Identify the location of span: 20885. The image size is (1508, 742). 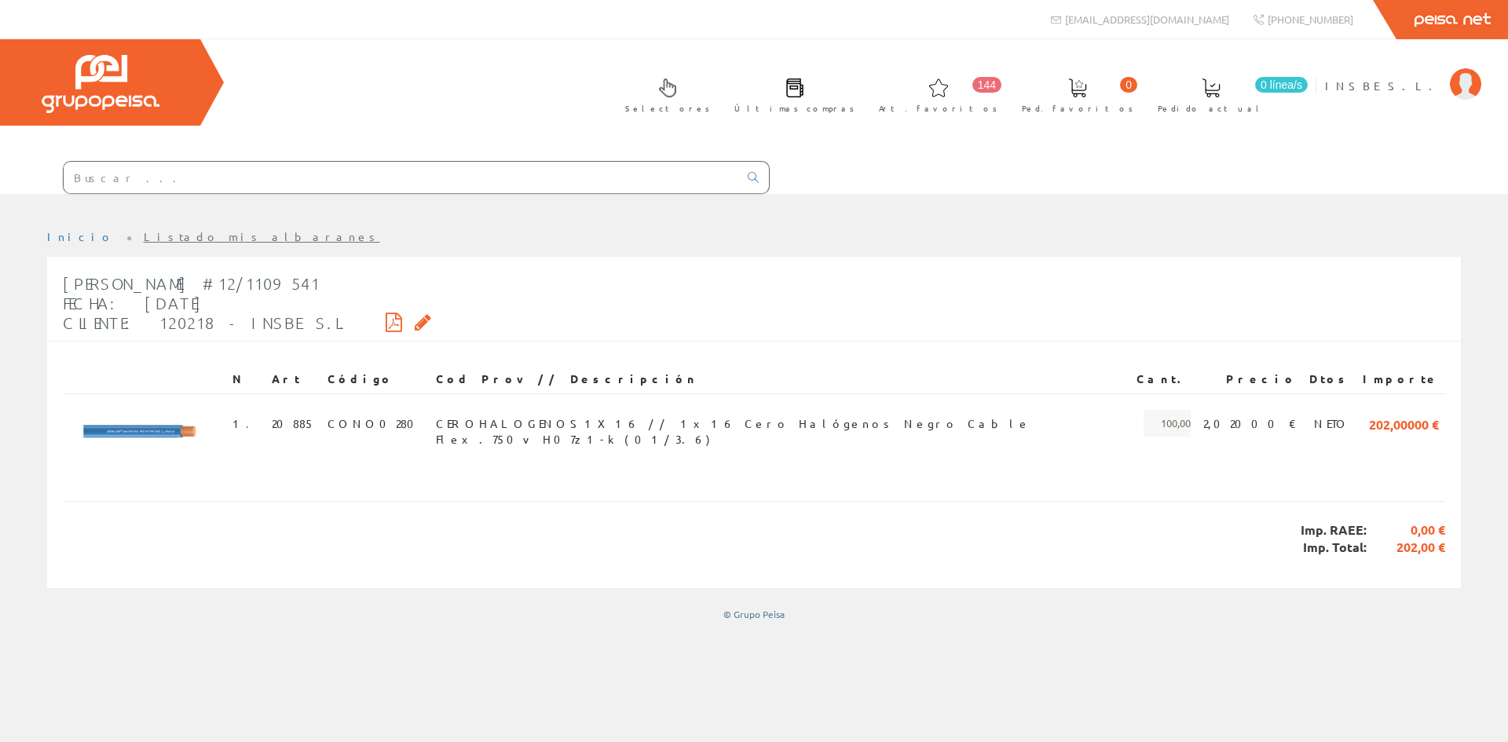
(293, 423).